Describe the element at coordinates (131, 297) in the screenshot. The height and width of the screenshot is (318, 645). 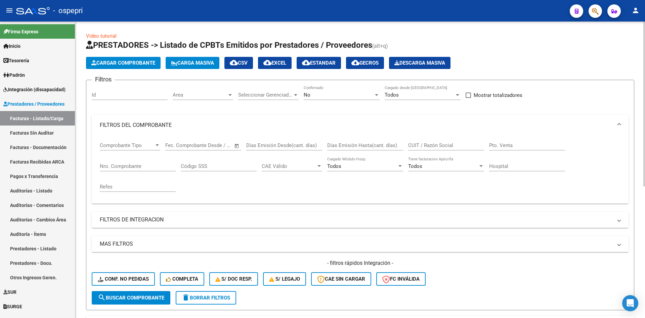
I see `button: Buscar Comprobante` at that location.